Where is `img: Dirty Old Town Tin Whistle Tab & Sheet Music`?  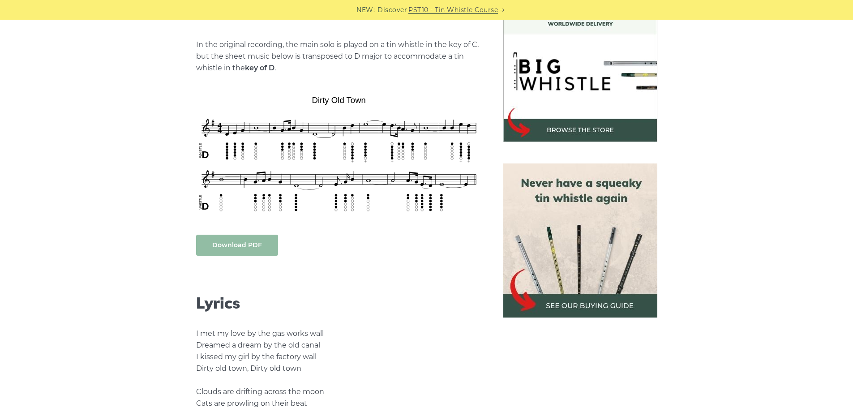 img: Dirty Old Town Tin Whistle Tab & Sheet Music is located at coordinates (339, 154).